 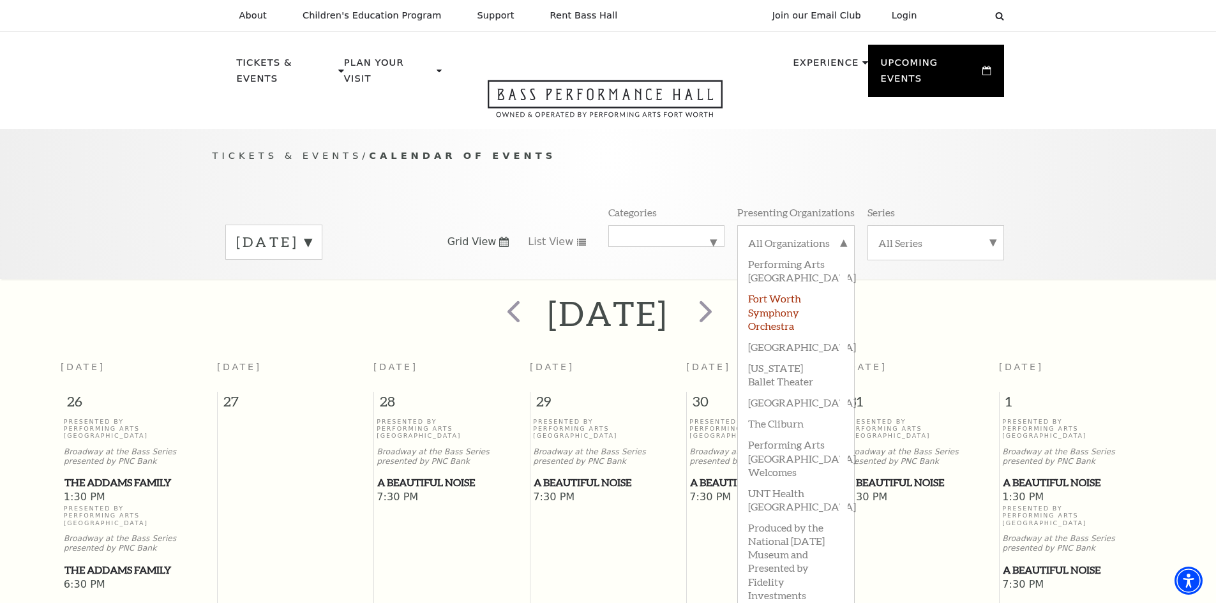 I want to click on span: 30, so click(x=765, y=405).